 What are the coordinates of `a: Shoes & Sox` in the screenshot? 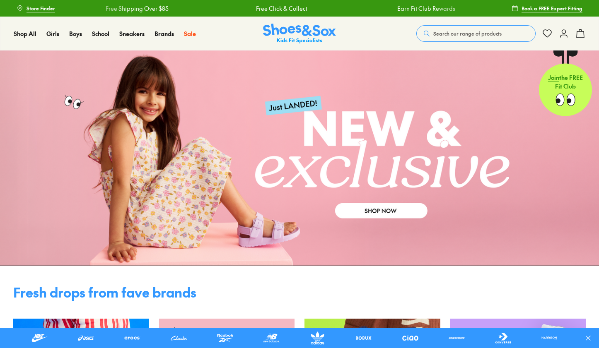 It's located at (300, 34).